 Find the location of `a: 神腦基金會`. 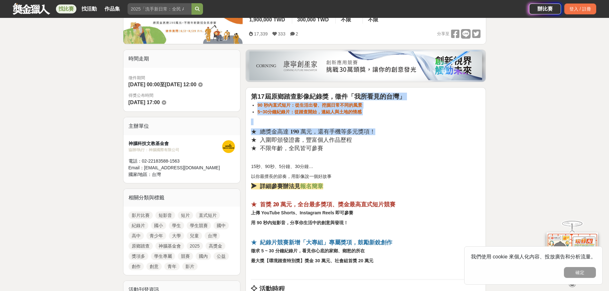

a: 神腦基金會 is located at coordinates (170, 246).